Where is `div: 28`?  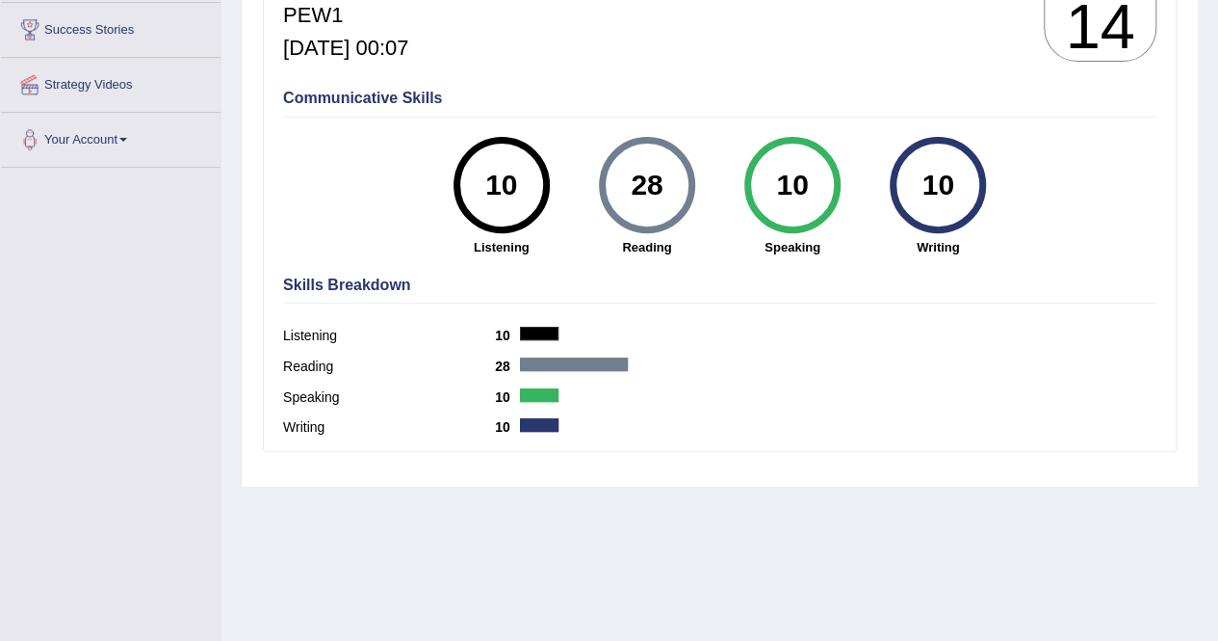
div: 28 is located at coordinates (646, 185).